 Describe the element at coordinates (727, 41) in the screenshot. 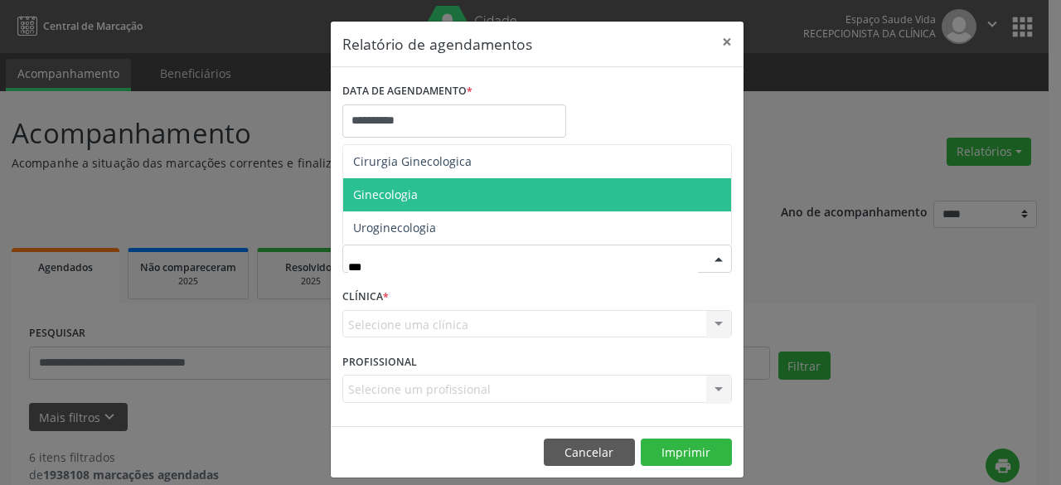

I see `button: Close` at that location.